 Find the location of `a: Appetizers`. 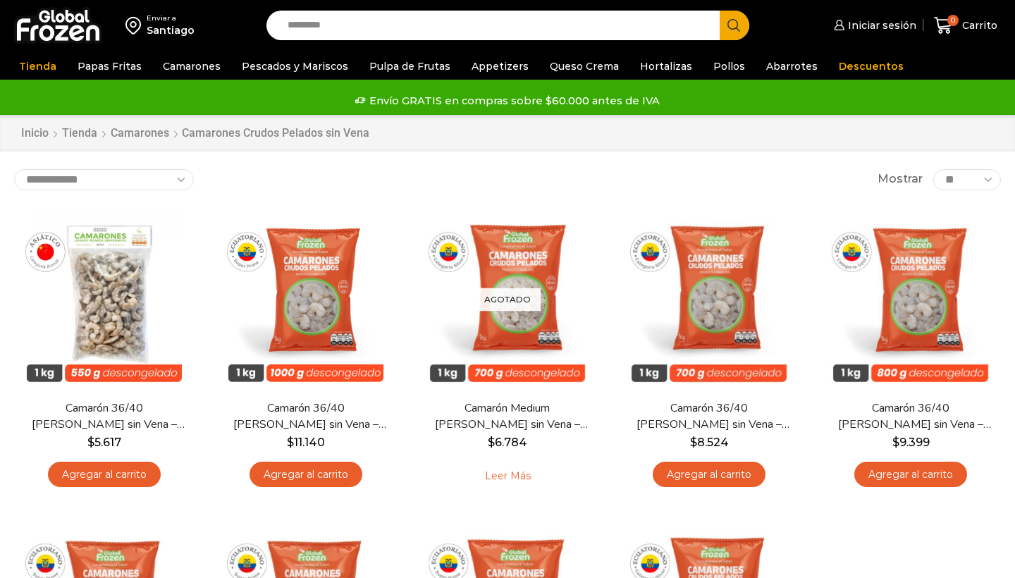

a: Appetizers is located at coordinates (500, 66).